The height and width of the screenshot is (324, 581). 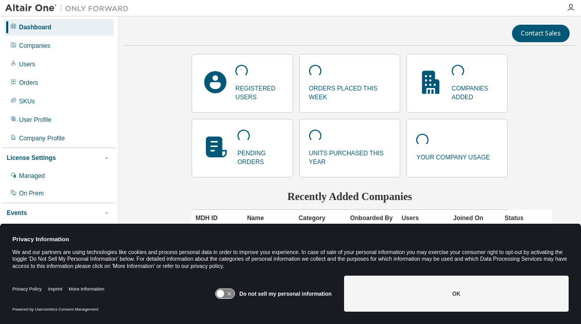 I want to click on div: Managed, so click(x=32, y=176).